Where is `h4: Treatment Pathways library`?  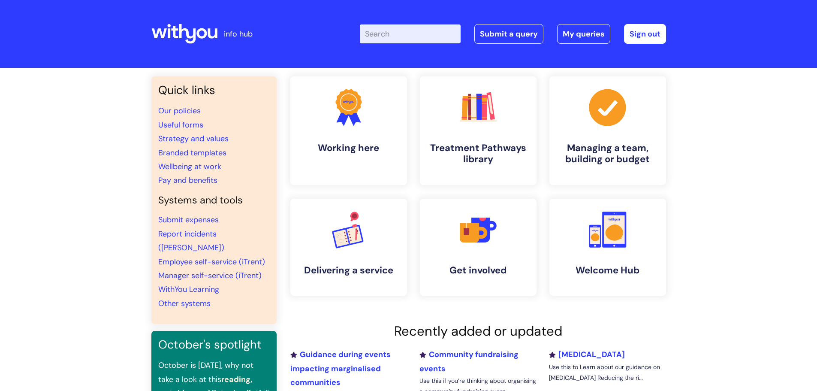 h4: Treatment Pathways library is located at coordinates (478, 154).